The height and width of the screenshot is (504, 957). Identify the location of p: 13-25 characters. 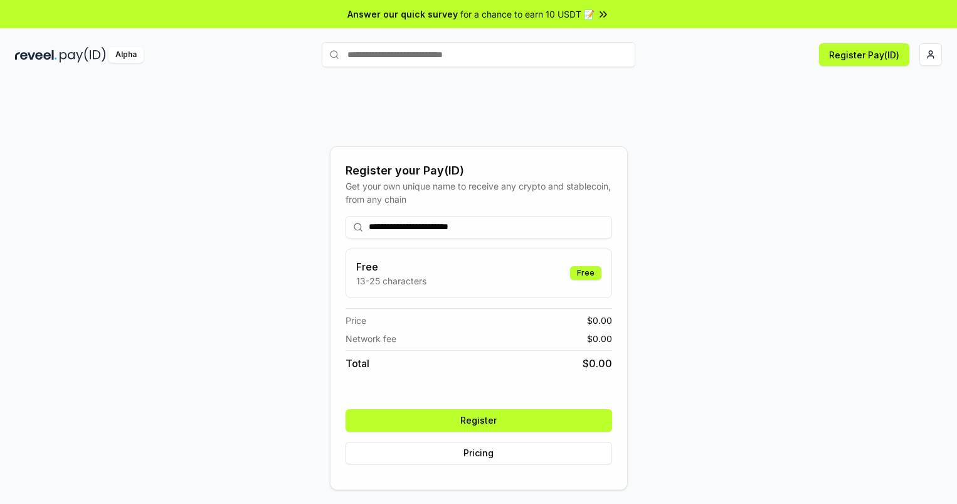
(391, 280).